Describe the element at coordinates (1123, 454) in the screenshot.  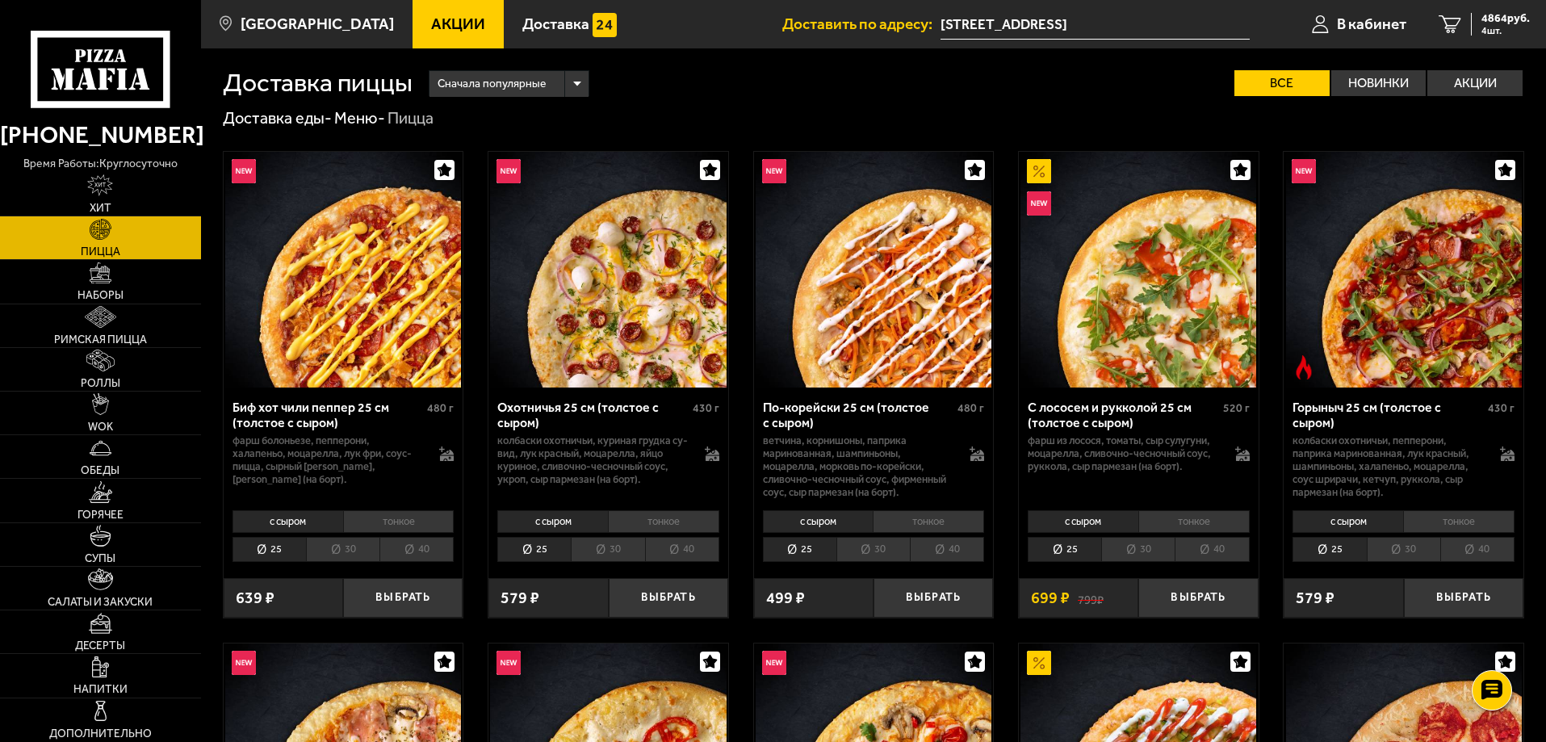
I see `p: фарш из лосося, томаты, сыр сулугуни, моцарелла, сливочно-чесночный соус, руккола, сыр пармезан (...` at that location.